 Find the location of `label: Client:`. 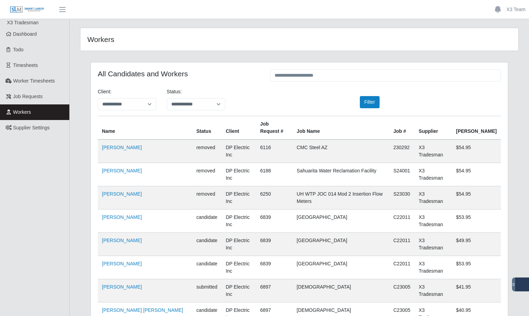

label: Client: is located at coordinates (105, 91).